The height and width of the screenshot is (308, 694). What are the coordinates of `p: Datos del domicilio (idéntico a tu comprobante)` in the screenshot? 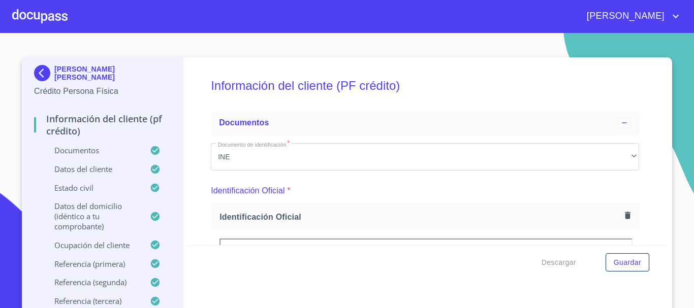 It's located at (92, 216).